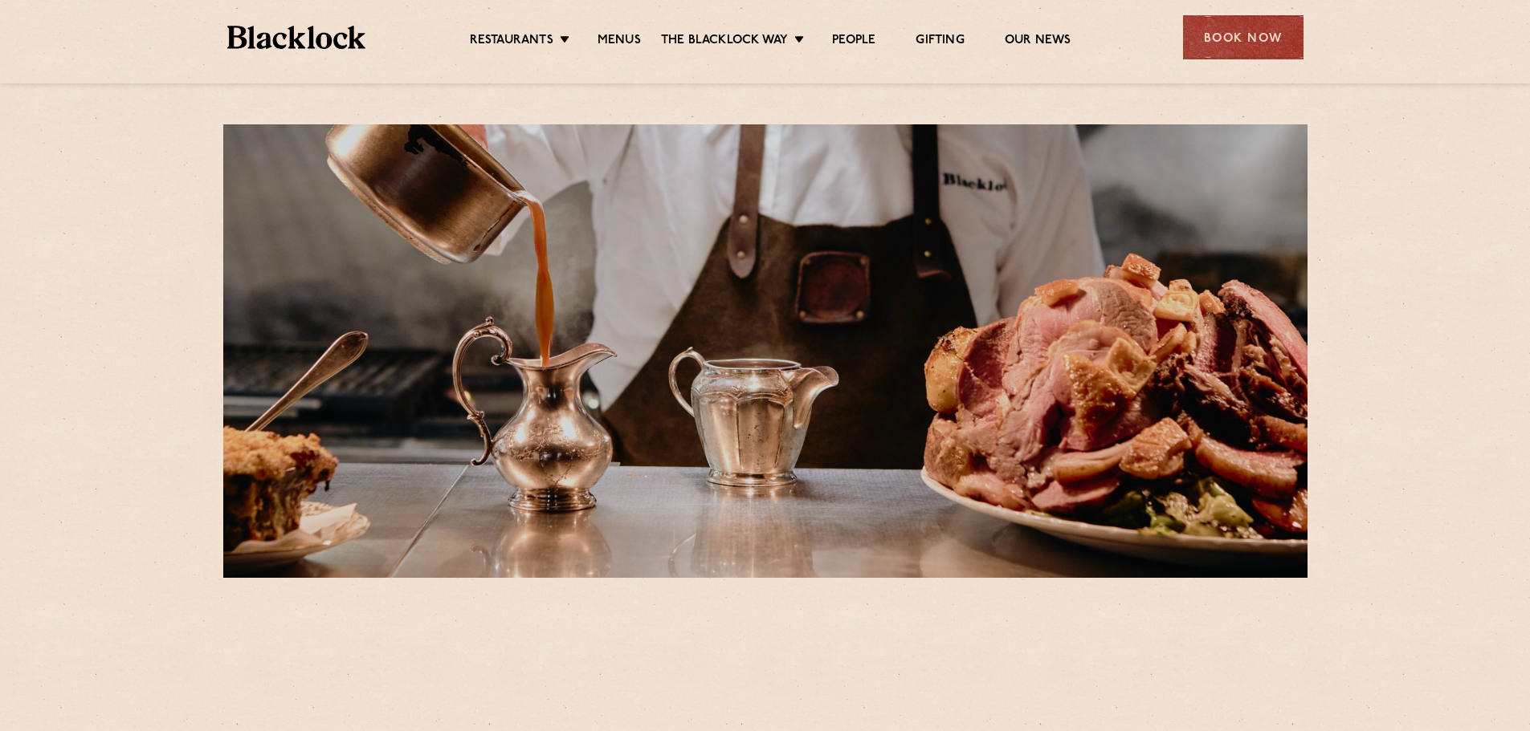  Describe the element at coordinates (511, 42) in the screenshot. I see `a: Restaurants` at that location.